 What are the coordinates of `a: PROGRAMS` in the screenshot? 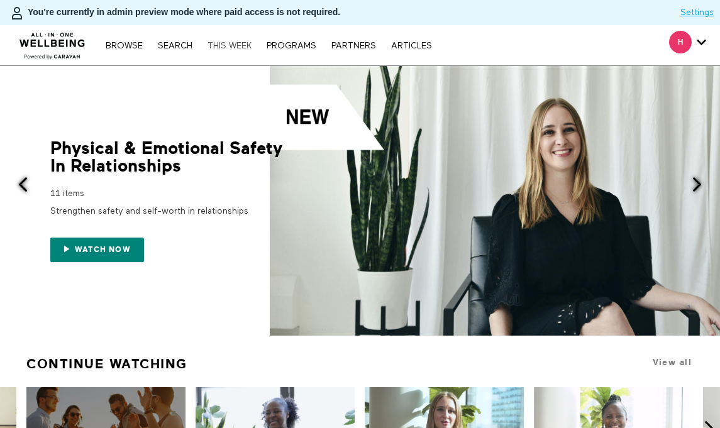 It's located at (291, 46).